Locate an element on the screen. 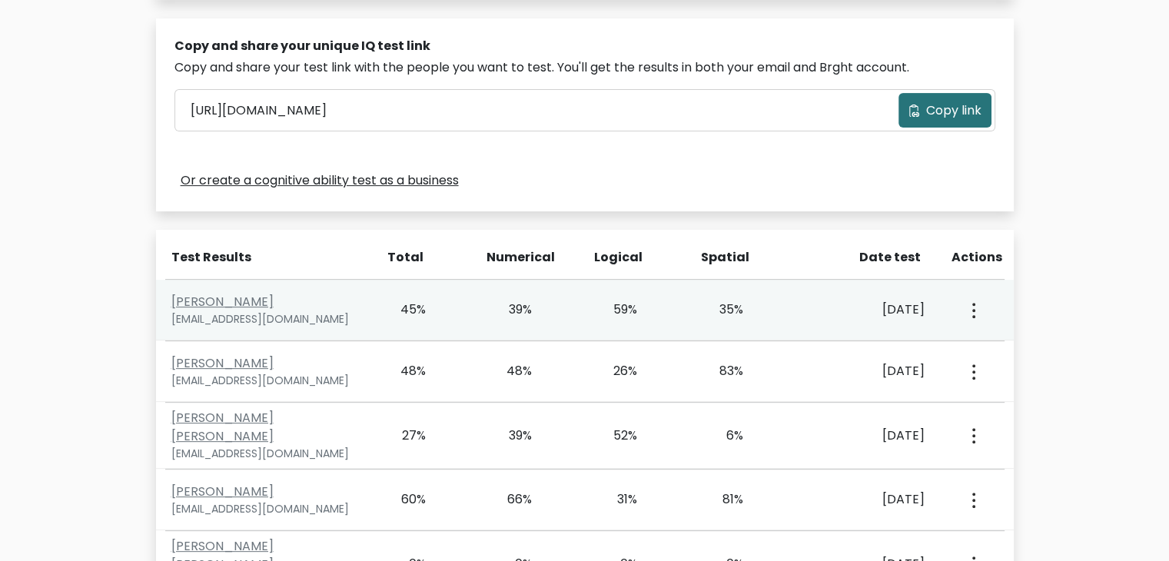 This screenshot has width=1169, height=561. div: 59% is located at coordinates (615, 310).